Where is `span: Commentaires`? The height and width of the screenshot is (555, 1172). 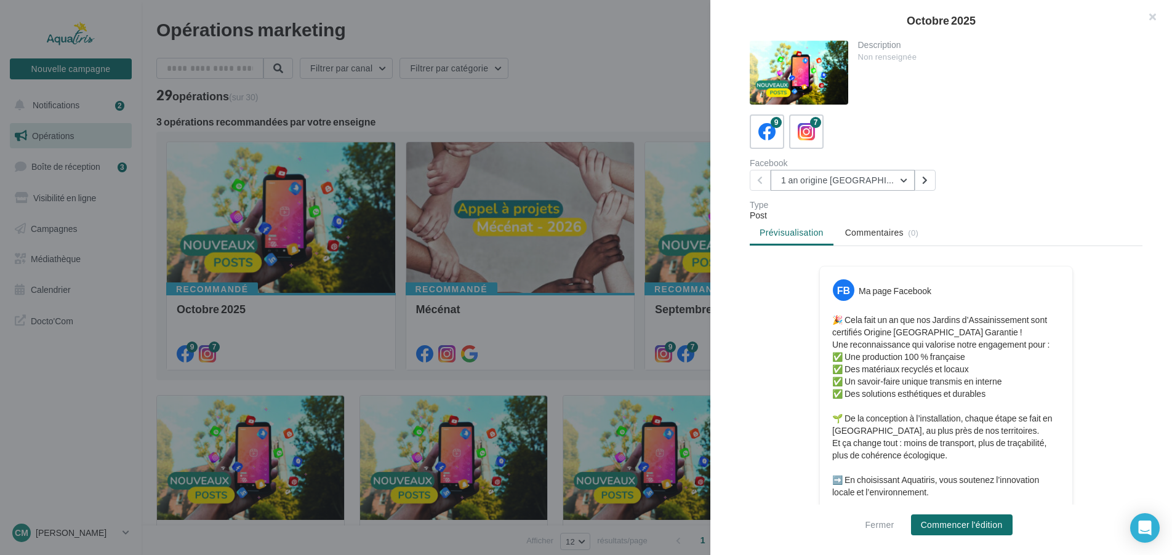
span: Commentaires is located at coordinates (874, 233).